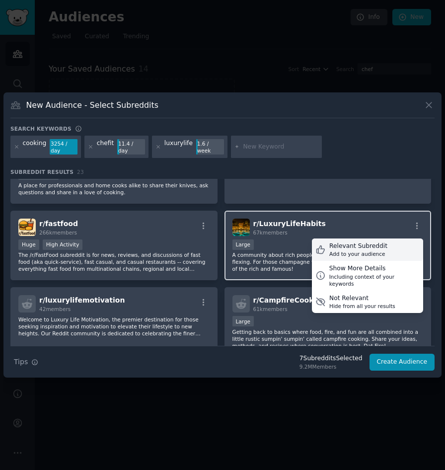  Describe the element at coordinates (290, 300) in the screenshot. I see `span: r/ CampfireCooking` at that location.